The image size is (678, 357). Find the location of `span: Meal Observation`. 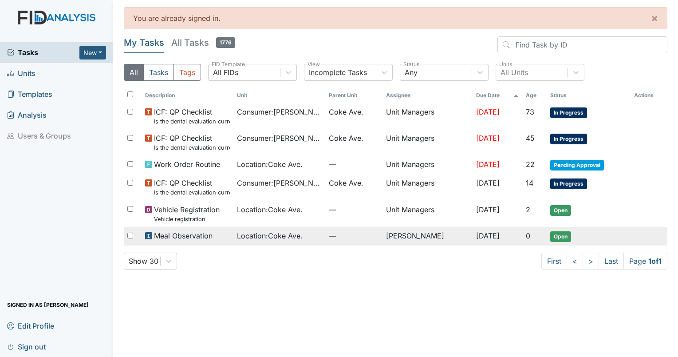

span: Meal Observation is located at coordinates (183, 236).